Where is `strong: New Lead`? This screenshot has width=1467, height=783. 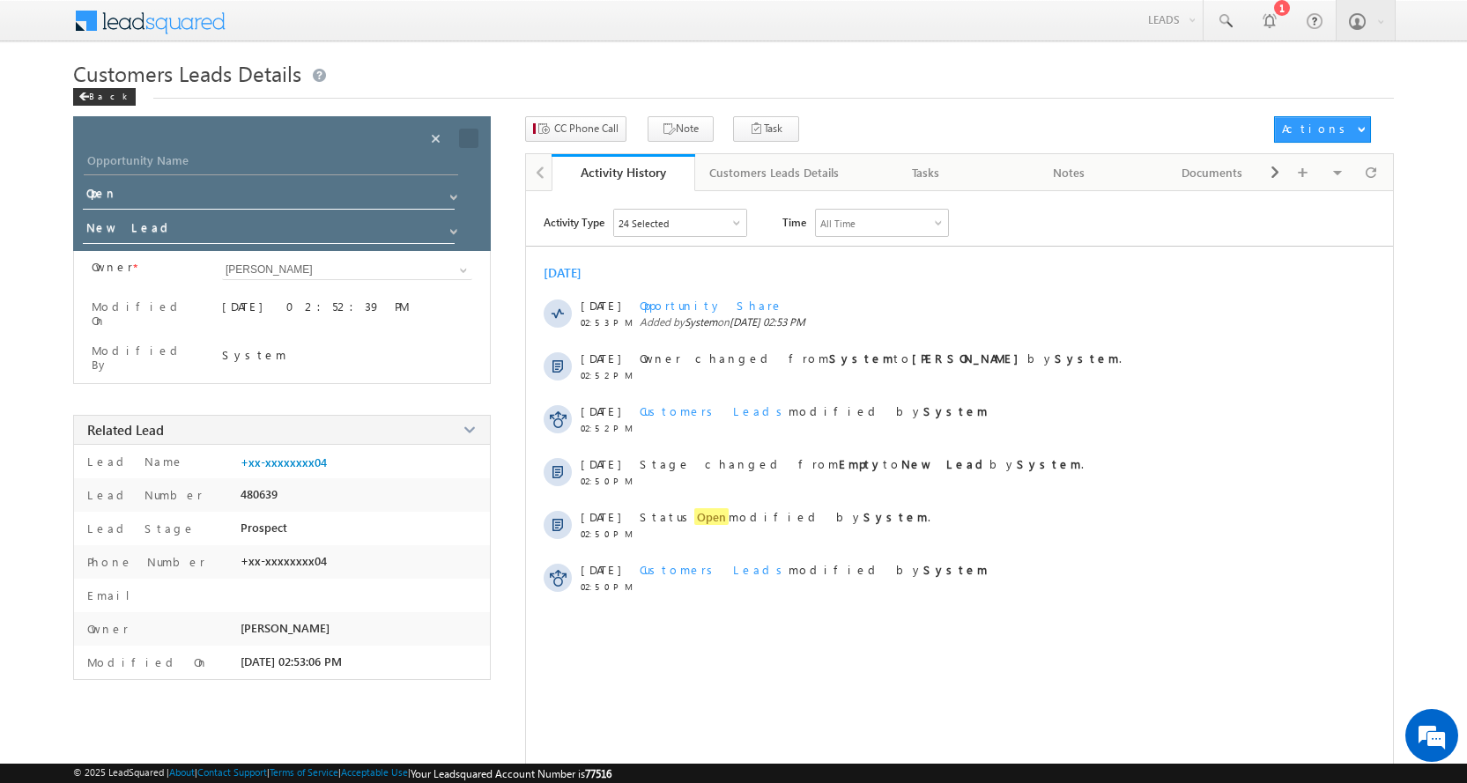
strong: New Lead is located at coordinates (945, 463).